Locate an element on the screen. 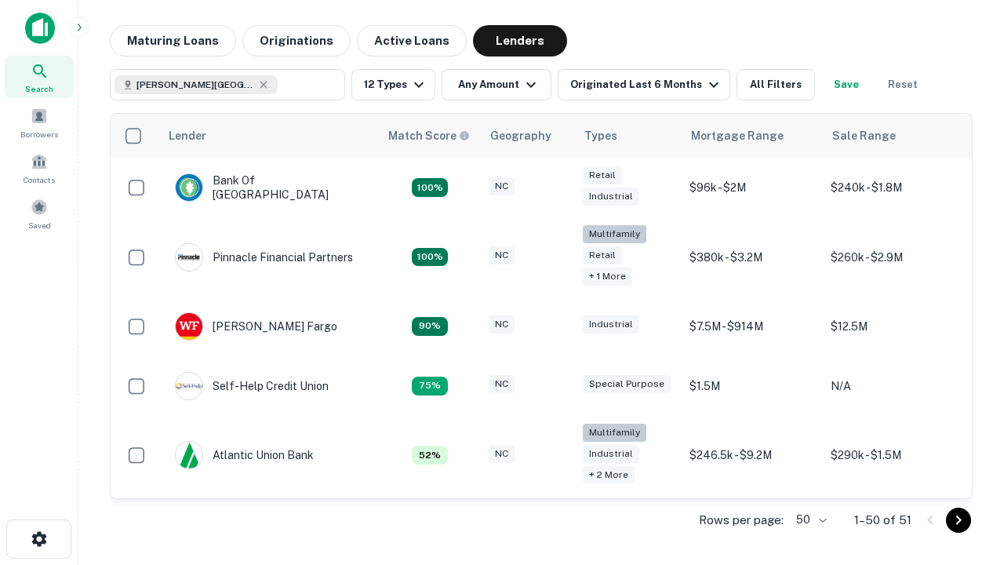  div: Matching Properties: 10, hasApolloMatch: undefined is located at coordinates (430, 386).